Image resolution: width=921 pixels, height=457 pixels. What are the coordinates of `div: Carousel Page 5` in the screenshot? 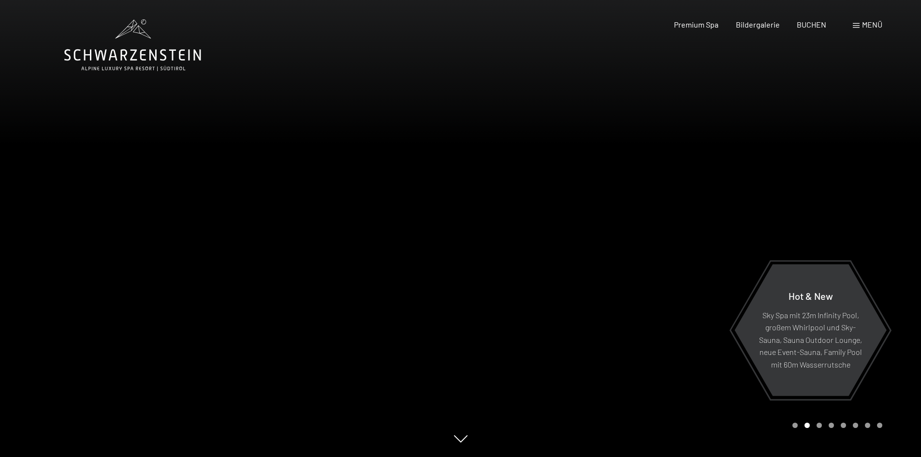 It's located at (843, 425).